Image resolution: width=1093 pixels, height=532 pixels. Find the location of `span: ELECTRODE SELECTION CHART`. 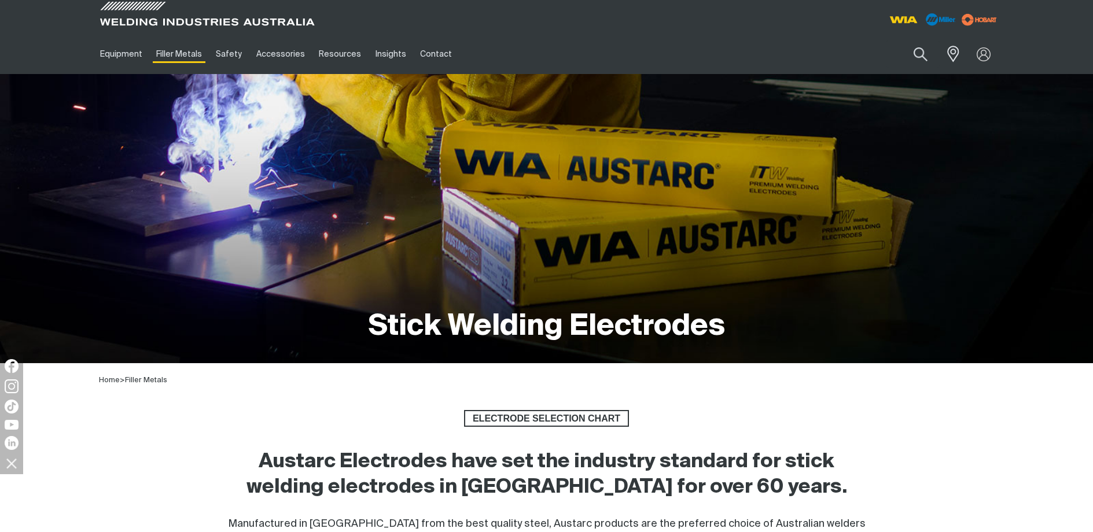

span: ELECTRODE SELECTION CHART is located at coordinates (546, 419).